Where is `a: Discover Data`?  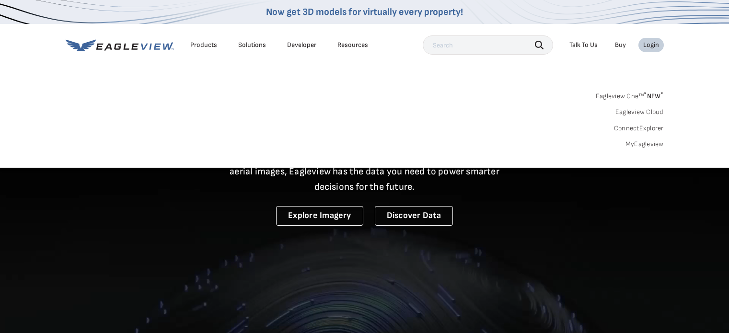 a: Discover Data is located at coordinates (413, 216).